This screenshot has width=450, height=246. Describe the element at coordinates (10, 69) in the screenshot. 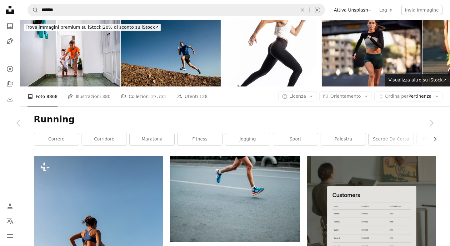

I see `a: Esplora` at that location.